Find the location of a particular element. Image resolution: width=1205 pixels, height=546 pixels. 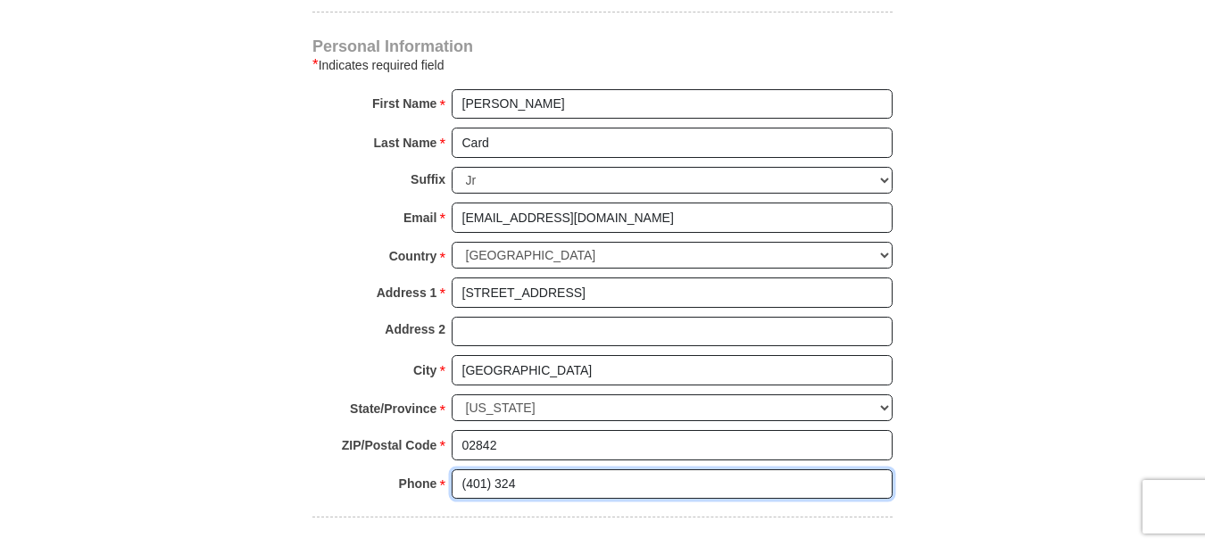

strong: Address 2 is located at coordinates (415, 329).